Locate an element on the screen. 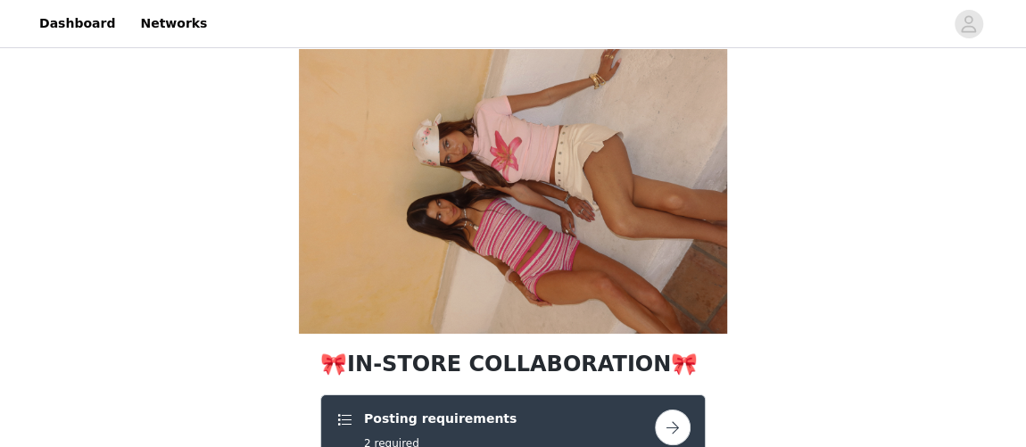 The height and width of the screenshot is (447, 1026). h4: Posting requirements is located at coordinates (440, 418).